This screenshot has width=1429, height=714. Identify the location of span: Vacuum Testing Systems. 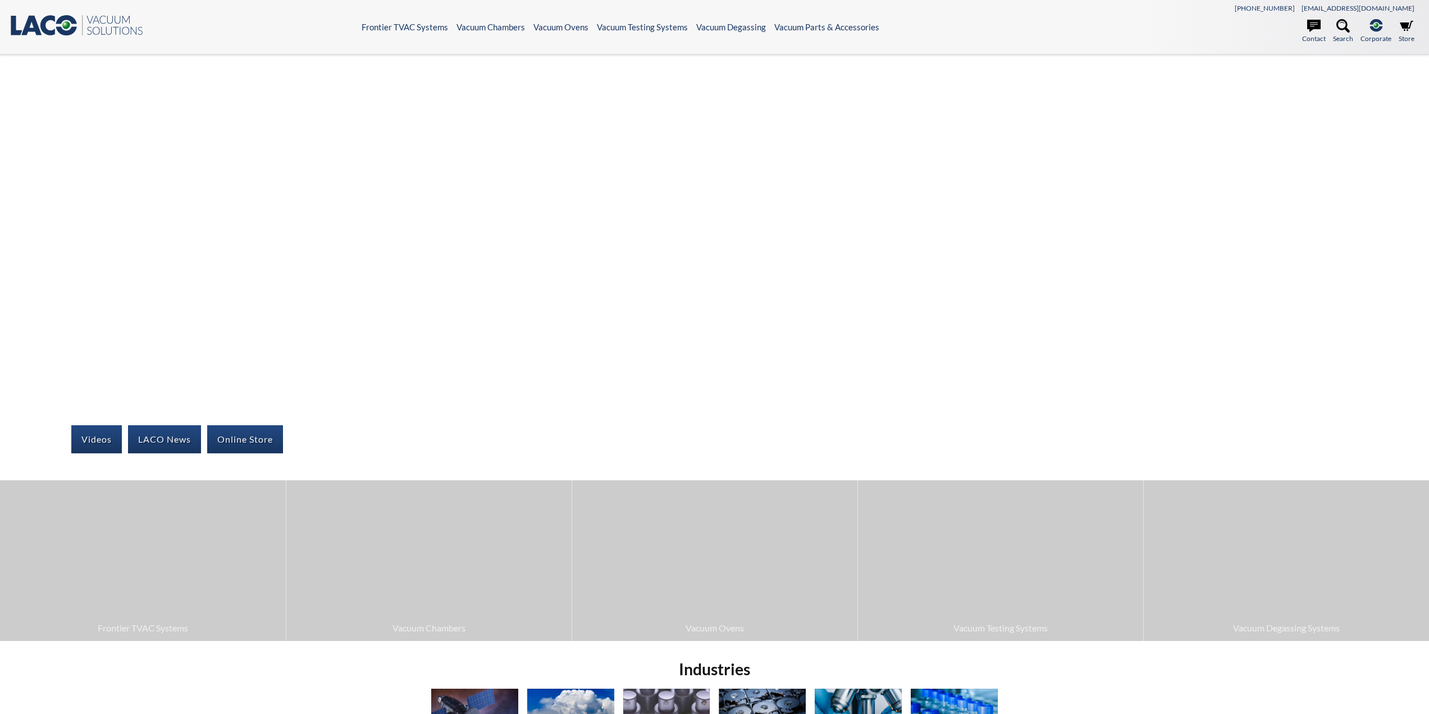
(1001, 628).